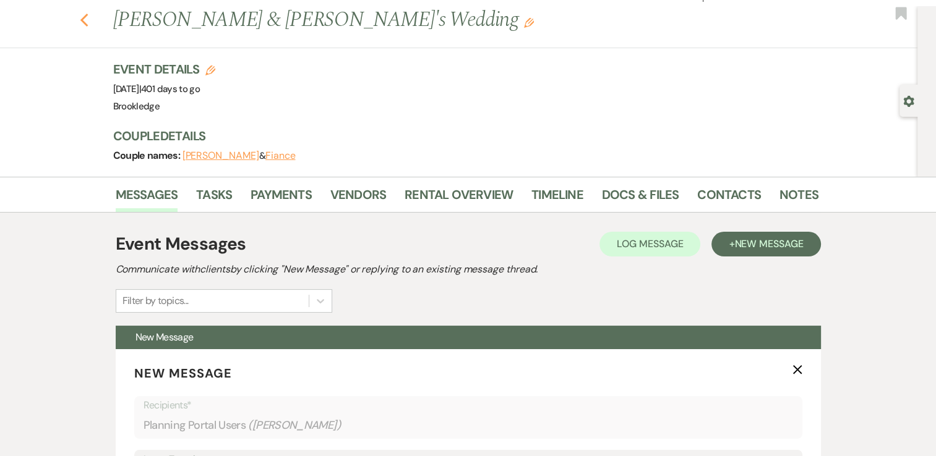 Image resolution: width=936 pixels, height=456 pixels. Describe the element at coordinates (155, 301) in the screenshot. I see `div: Filter by topics...` at that location.